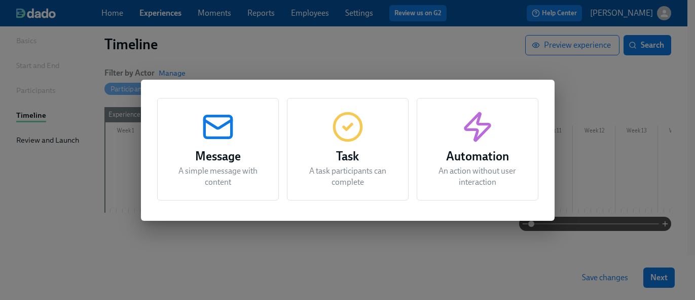 Image resolution: width=695 pixels, height=300 pixels. I want to click on button: MessageA simple message with content, so click(218, 149).